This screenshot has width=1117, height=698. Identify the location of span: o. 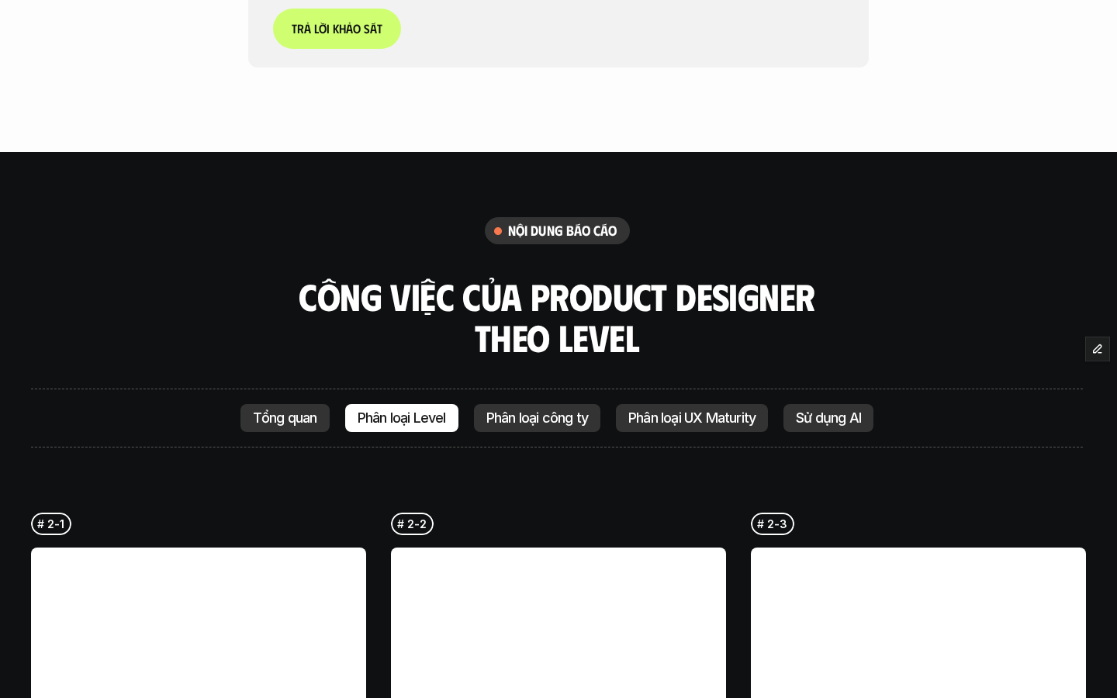
(357, 28).